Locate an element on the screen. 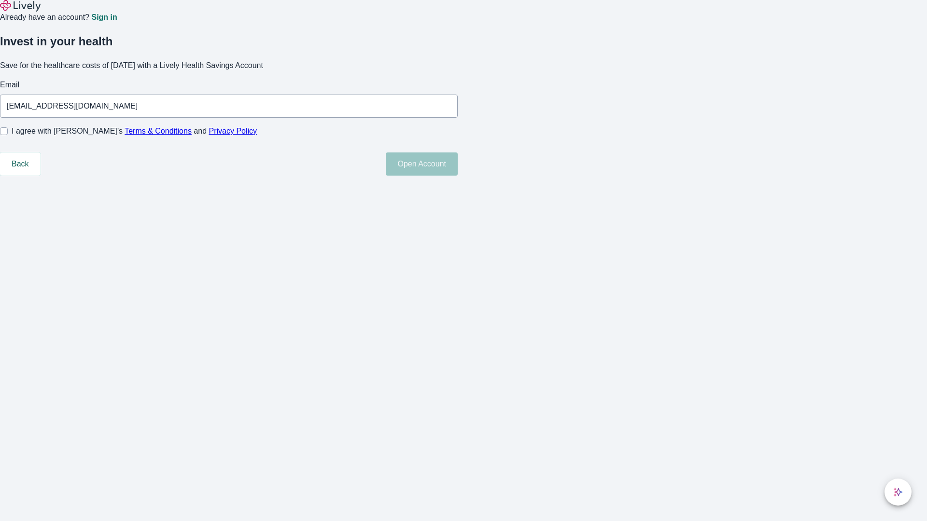 Image resolution: width=927 pixels, height=521 pixels. a: Sign in is located at coordinates (104, 17).